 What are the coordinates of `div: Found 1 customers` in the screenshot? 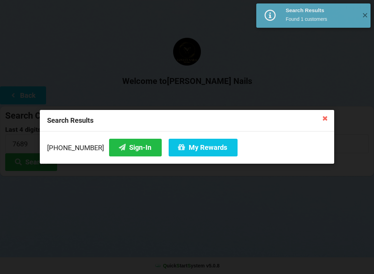 It's located at (321, 19).